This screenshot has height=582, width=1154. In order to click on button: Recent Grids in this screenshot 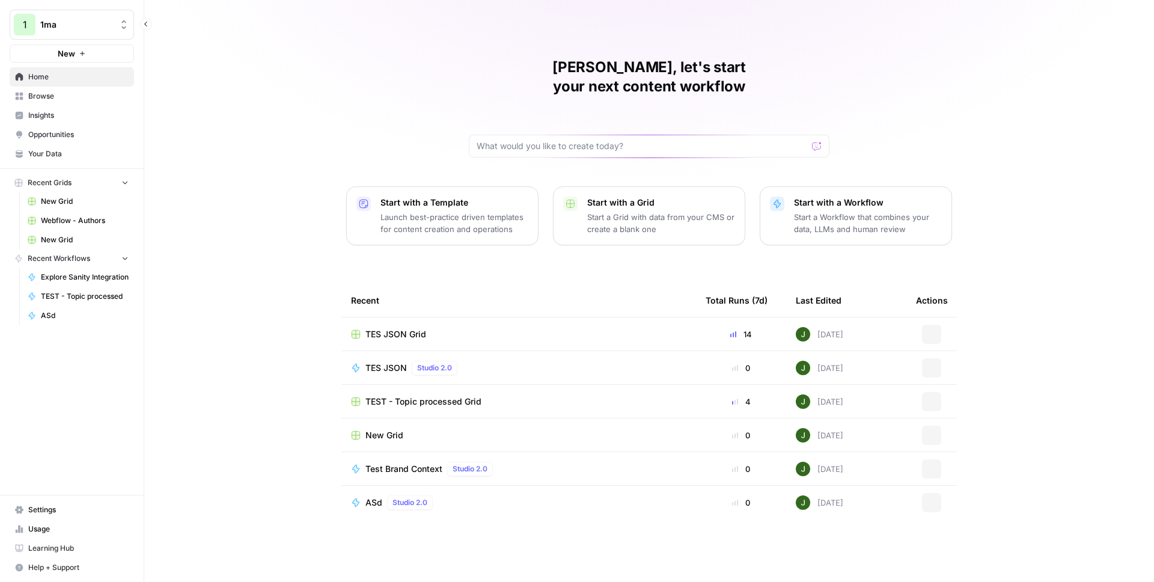, I will do `click(72, 183)`.